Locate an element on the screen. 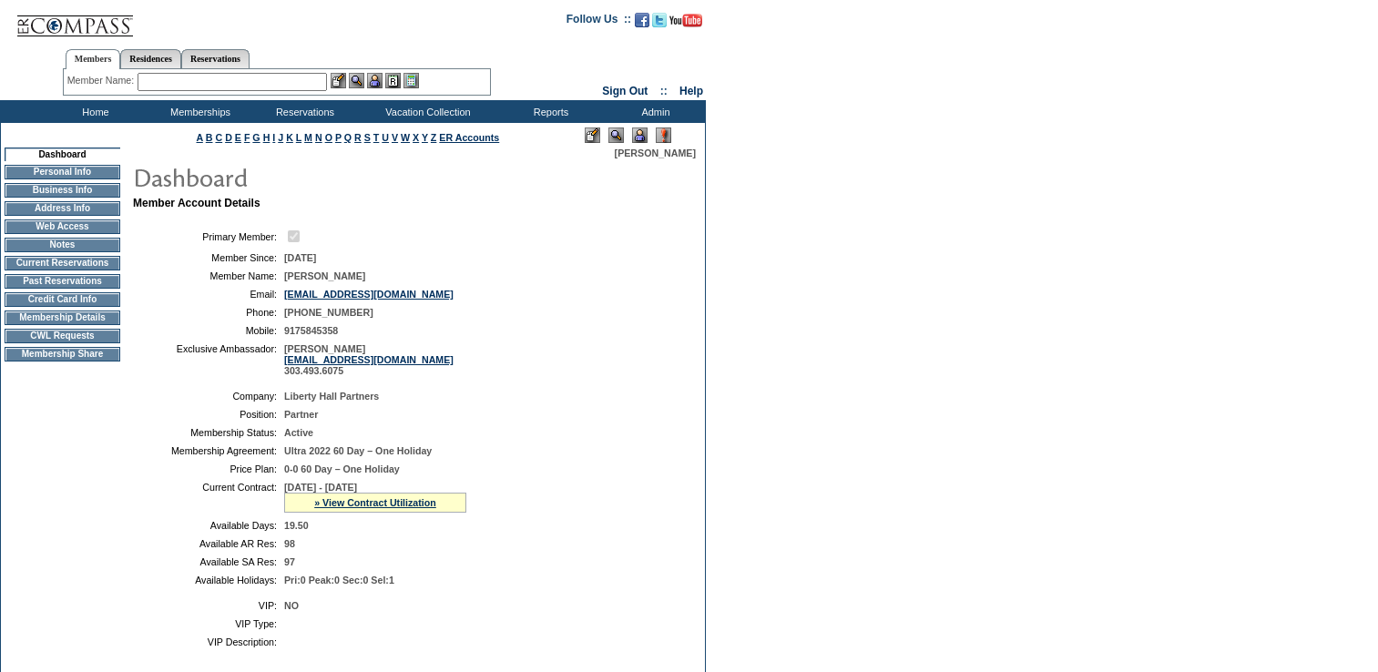 This screenshot has width=1378, height=672. td: Available AR Res: is located at coordinates (209, 544).